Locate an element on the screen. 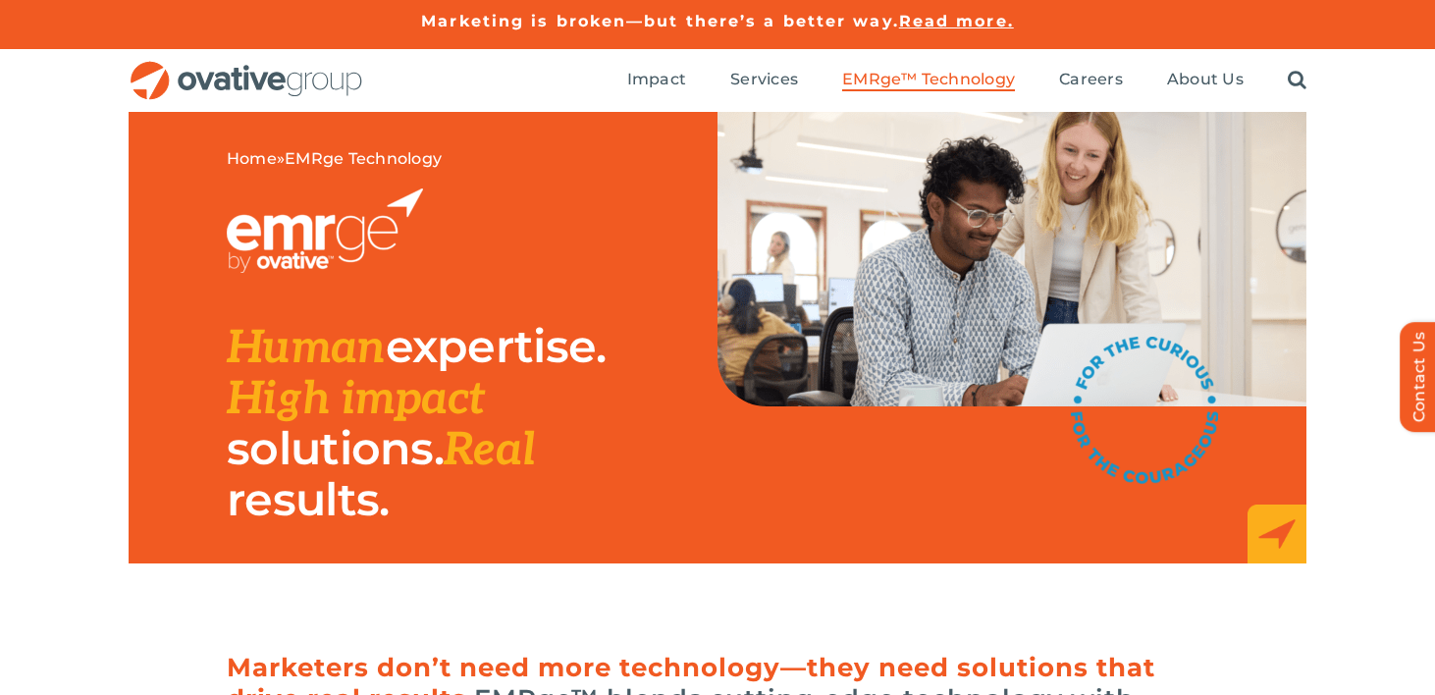  span: Careers is located at coordinates (1091, 80).